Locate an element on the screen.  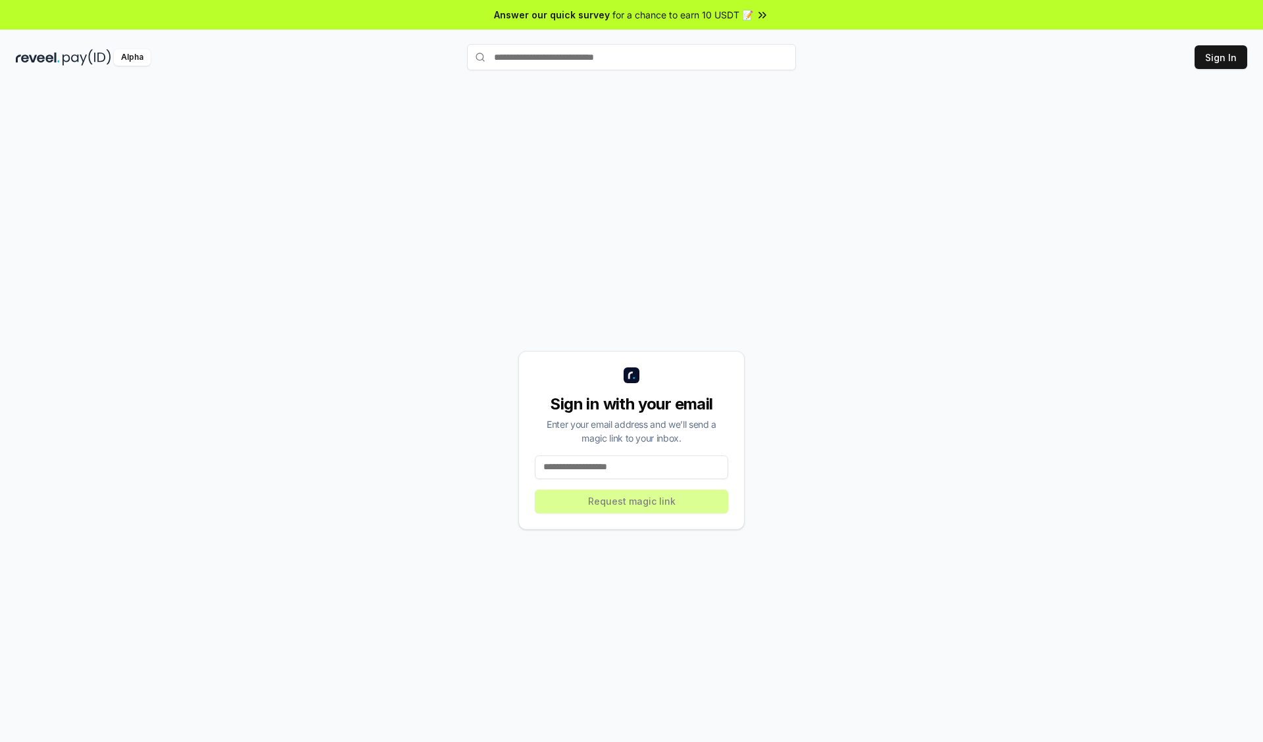
img: logo_small is located at coordinates (631, 375).